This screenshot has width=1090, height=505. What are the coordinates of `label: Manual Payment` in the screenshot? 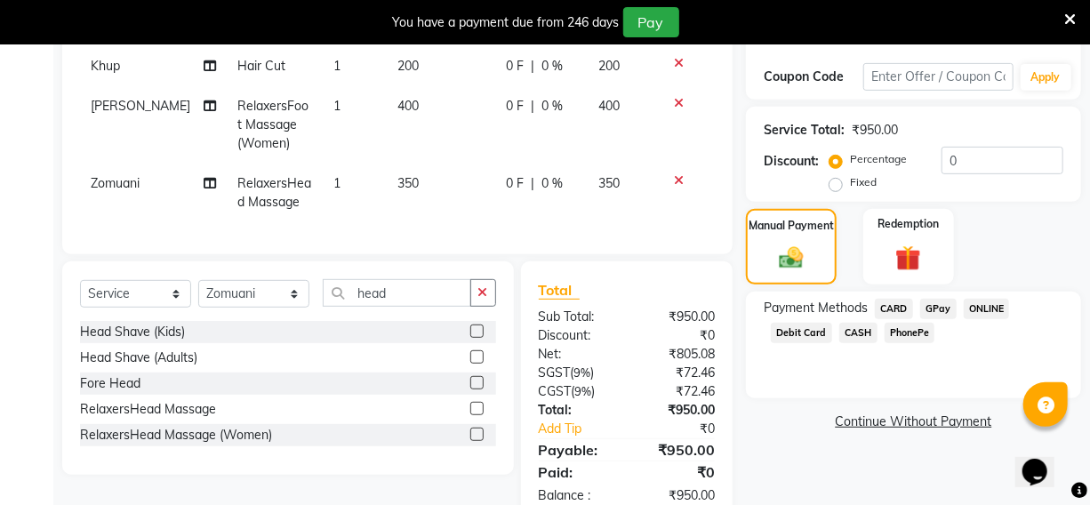 It's located at (792, 226).